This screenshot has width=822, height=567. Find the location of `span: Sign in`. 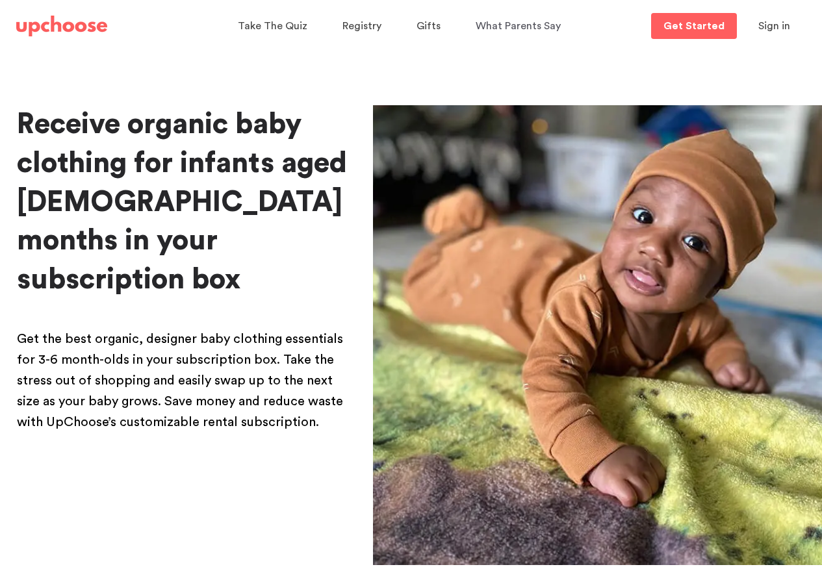

span: Sign in is located at coordinates (774, 26).